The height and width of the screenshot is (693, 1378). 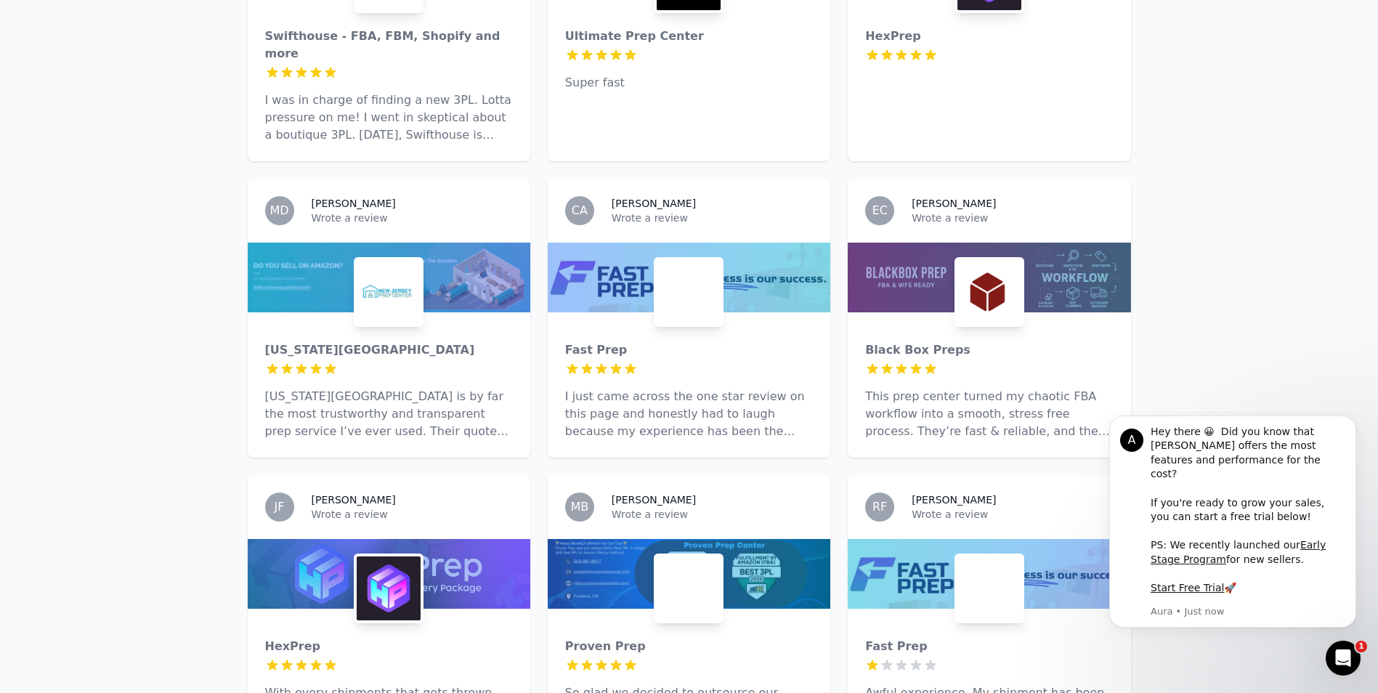 What do you see at coordinates (689, 36) in the screenshot?
I see `div: Ultimate Prep Center` at bounding box center [689, 36].